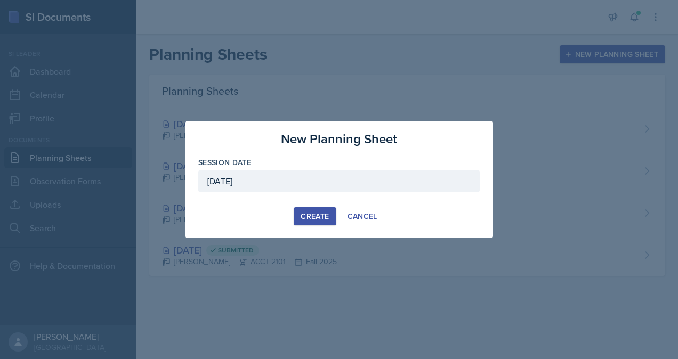 The image size is (678, 359). What do you see at coordinates (339, 139) in the screenshot?
I see `h3: New Planning Sheet` at bounding box center [339, 139].